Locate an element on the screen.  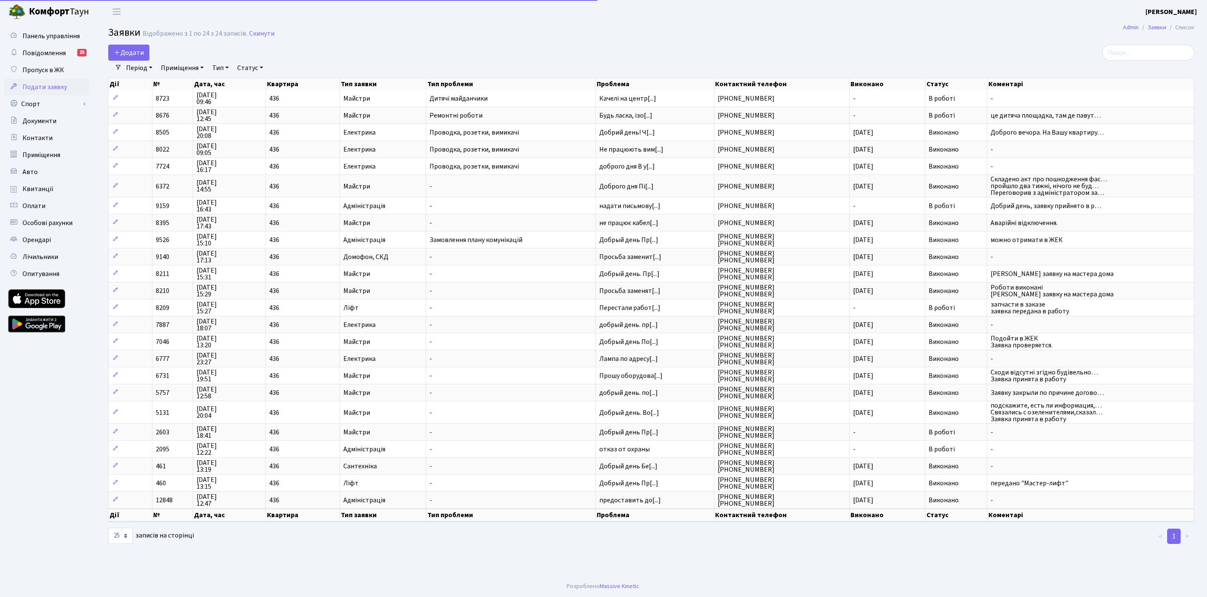
a: Заявки is located at coordinates (1157, 27).